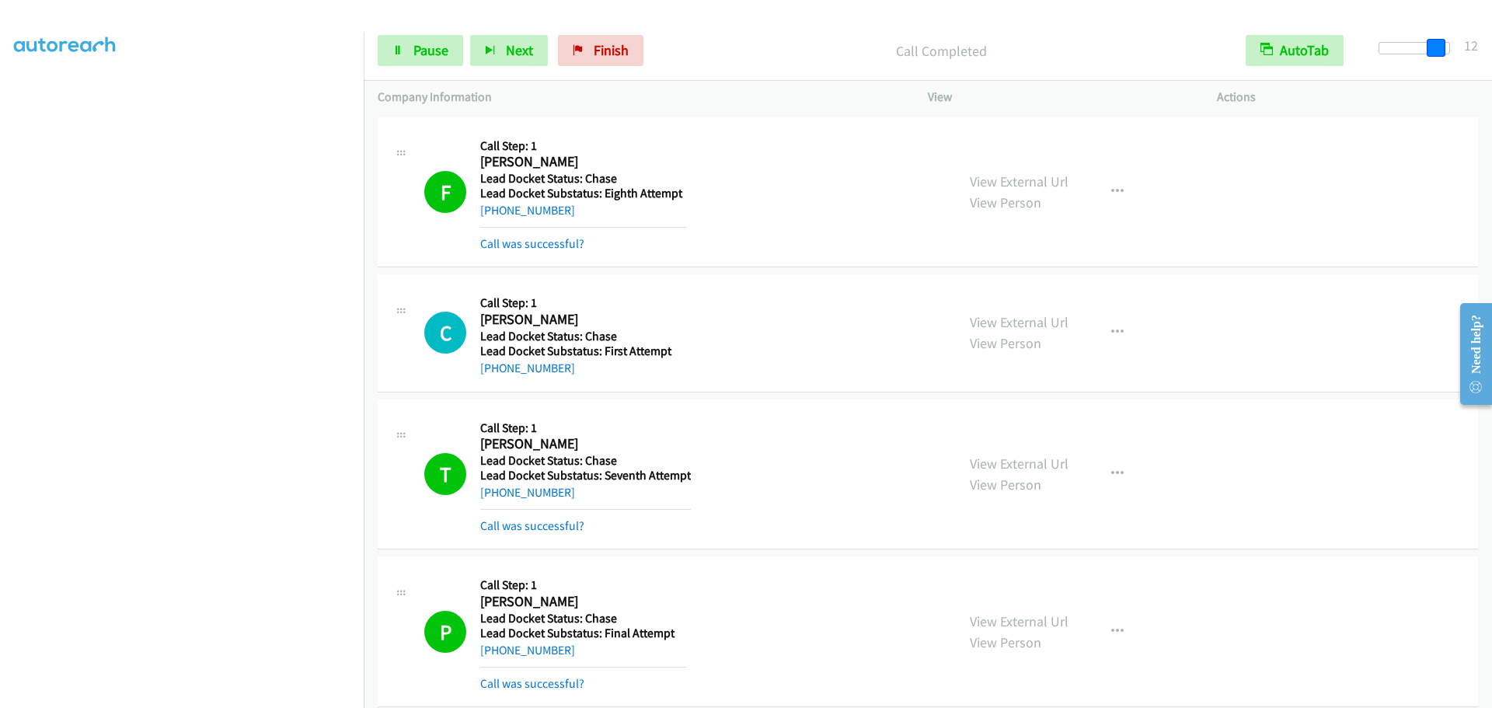 This screenshot has width=1492, height=708. What do you see at coordinates (445, 632) in the screenshot?
I see `h1: P` at bounding box center [445, 632].